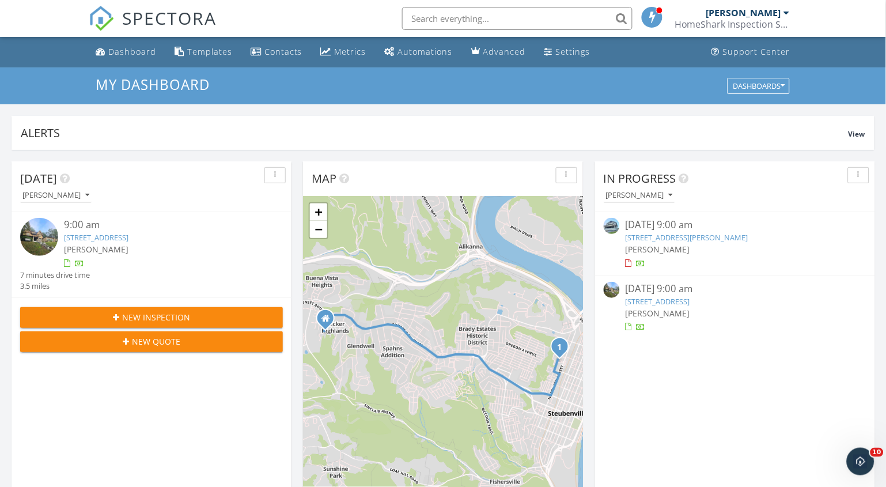  What do you see at coordinates (757, 51) in the screenshot?
I see `div: Support Center` at bounding box center [757, 51].